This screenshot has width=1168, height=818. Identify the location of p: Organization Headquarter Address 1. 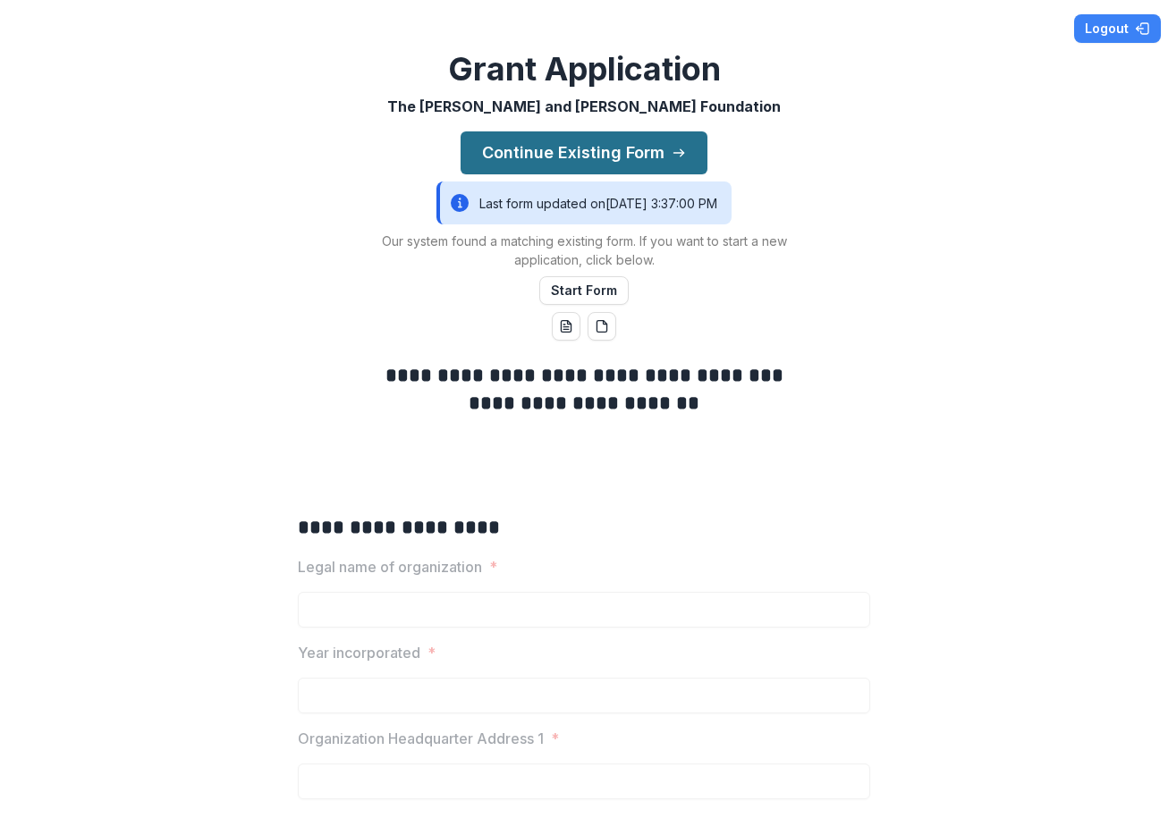
(420, 738).